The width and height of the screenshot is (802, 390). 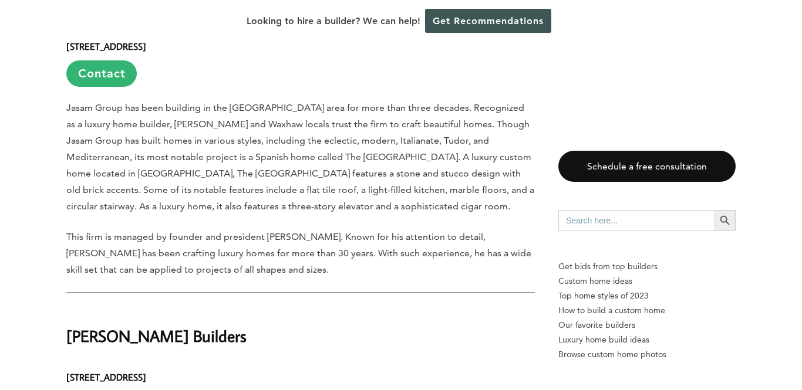 What do you see at coordinates (647, 296) in the screenshot?
I see `a: Top home styles of 2023` at bounding box center [647, 296].